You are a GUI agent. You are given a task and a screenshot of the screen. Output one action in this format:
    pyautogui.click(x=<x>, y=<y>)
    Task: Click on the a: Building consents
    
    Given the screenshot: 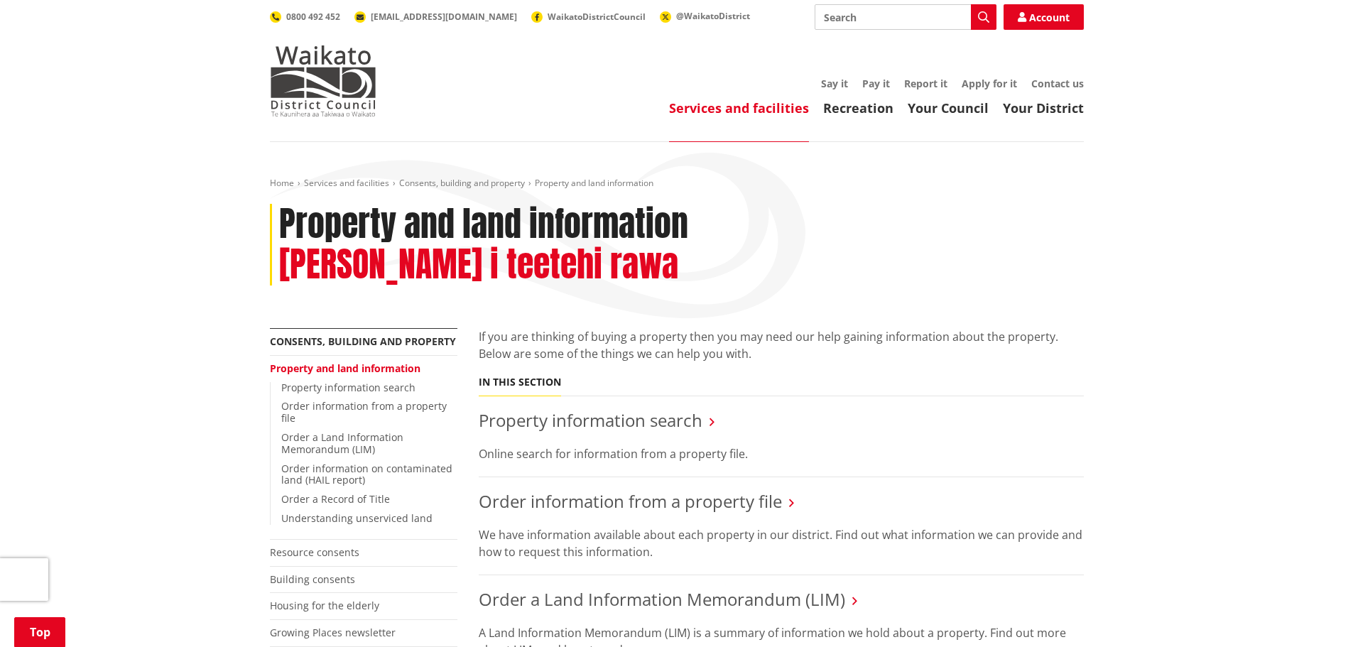 What is the action you would take?
    pyautogui.click(x=312, y=579)
    